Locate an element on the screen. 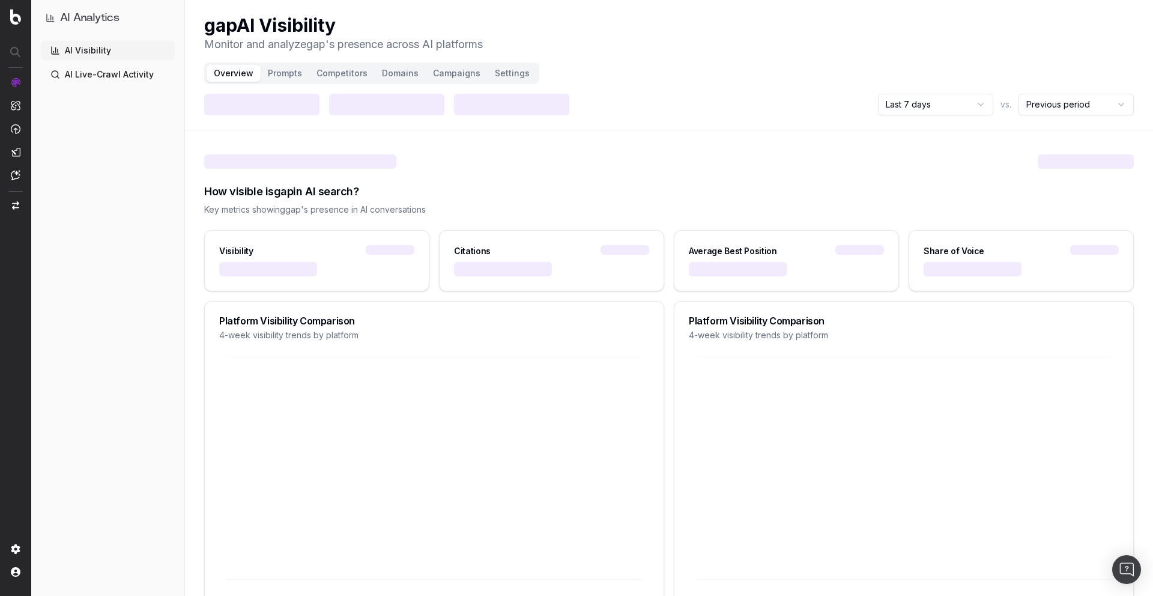 The height and width of the screenshot is (596, 1153). img: Analytics is located at coordinates (16, 82).